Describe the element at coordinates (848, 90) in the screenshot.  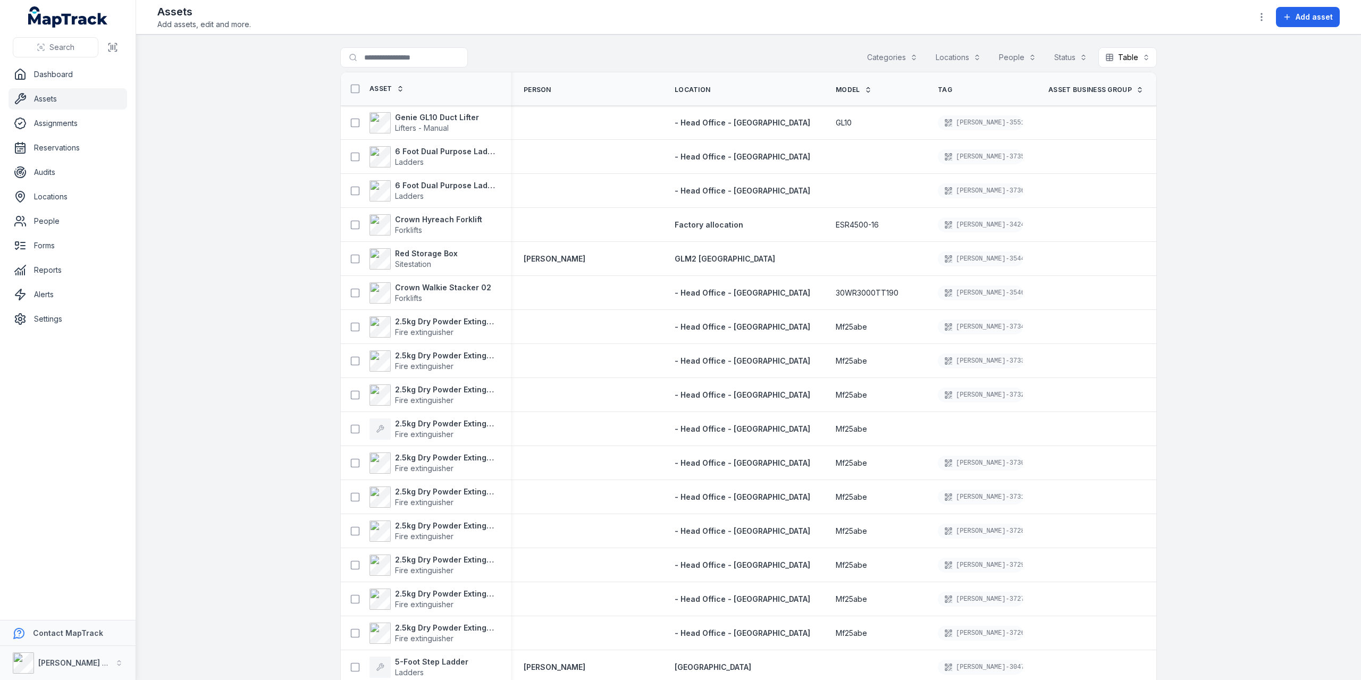
I see `span: Model` at that location.